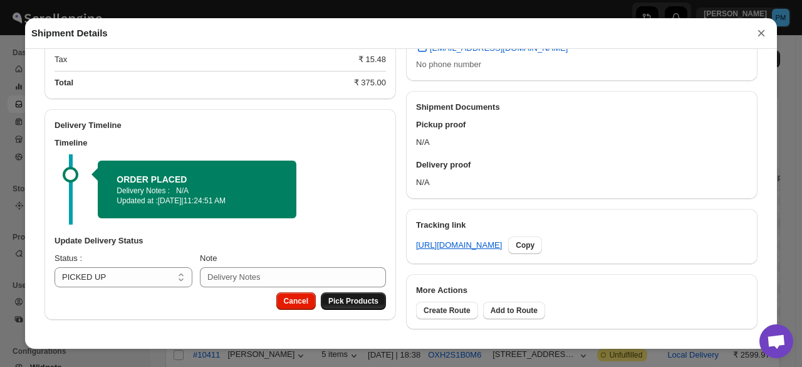 The image size is (802, 367). Describe the element at coordinates (581, 125) in the screenshot. I see `h3: Pickup proof` at that location.